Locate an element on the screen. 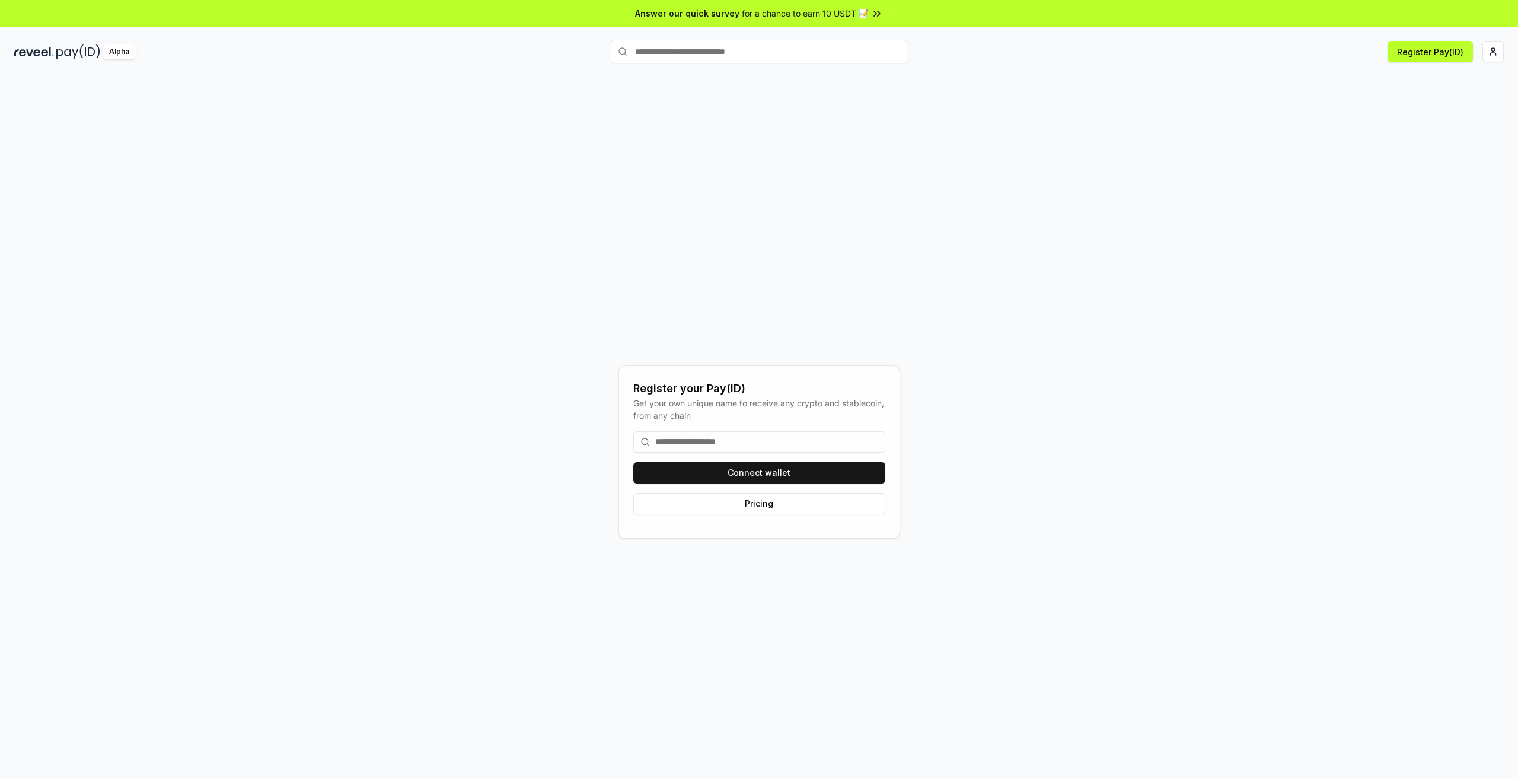  button: Pricing is located at coordinates (759, 504).